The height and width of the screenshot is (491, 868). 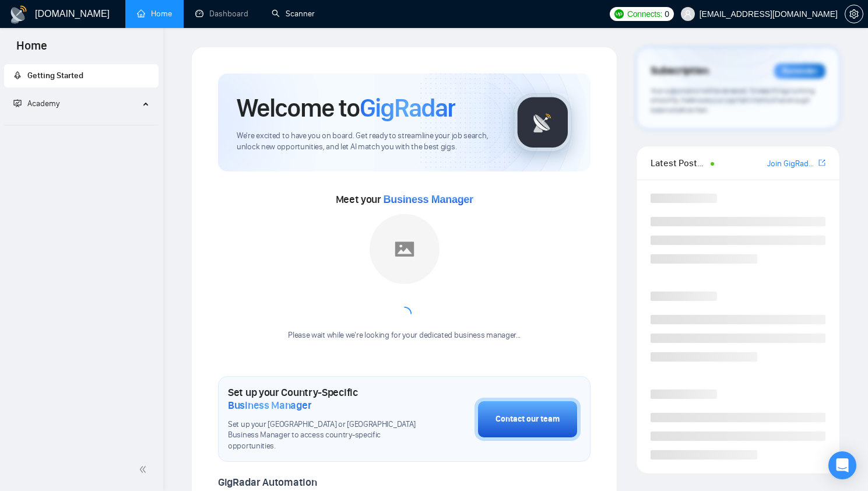 I want to click on img: logo, so click(x=19, y=15).